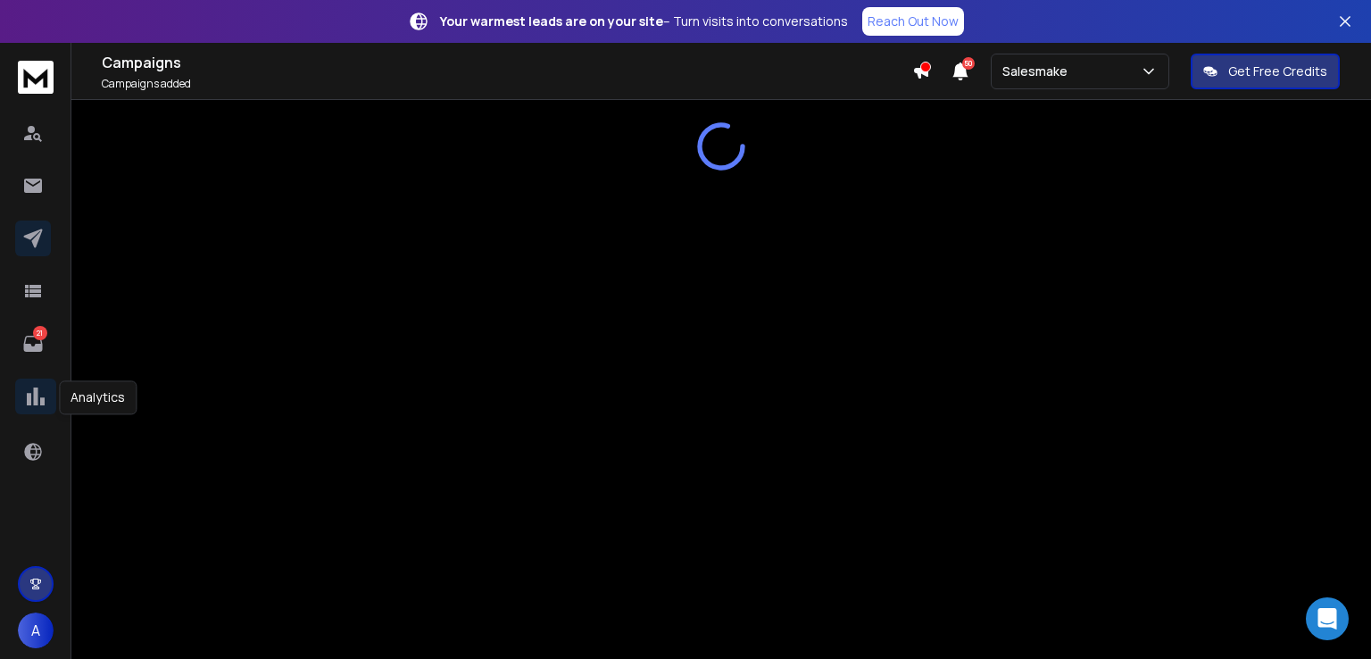 This screenshot has height=659, width=1371. I want to click on p: Get Free Credits, so click(1278, 71).